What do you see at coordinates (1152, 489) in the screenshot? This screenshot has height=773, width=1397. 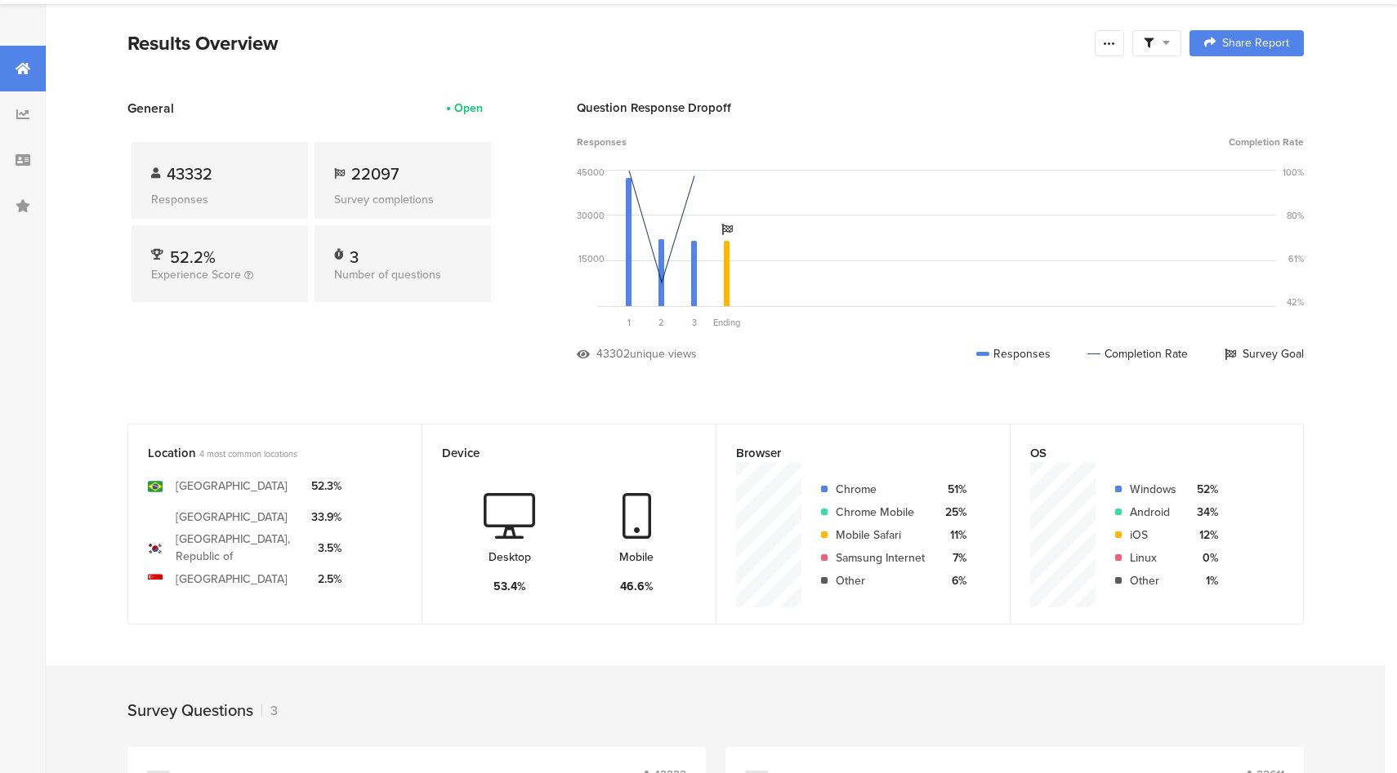 I see `div: Windows` at bounding box center [1152, 489].